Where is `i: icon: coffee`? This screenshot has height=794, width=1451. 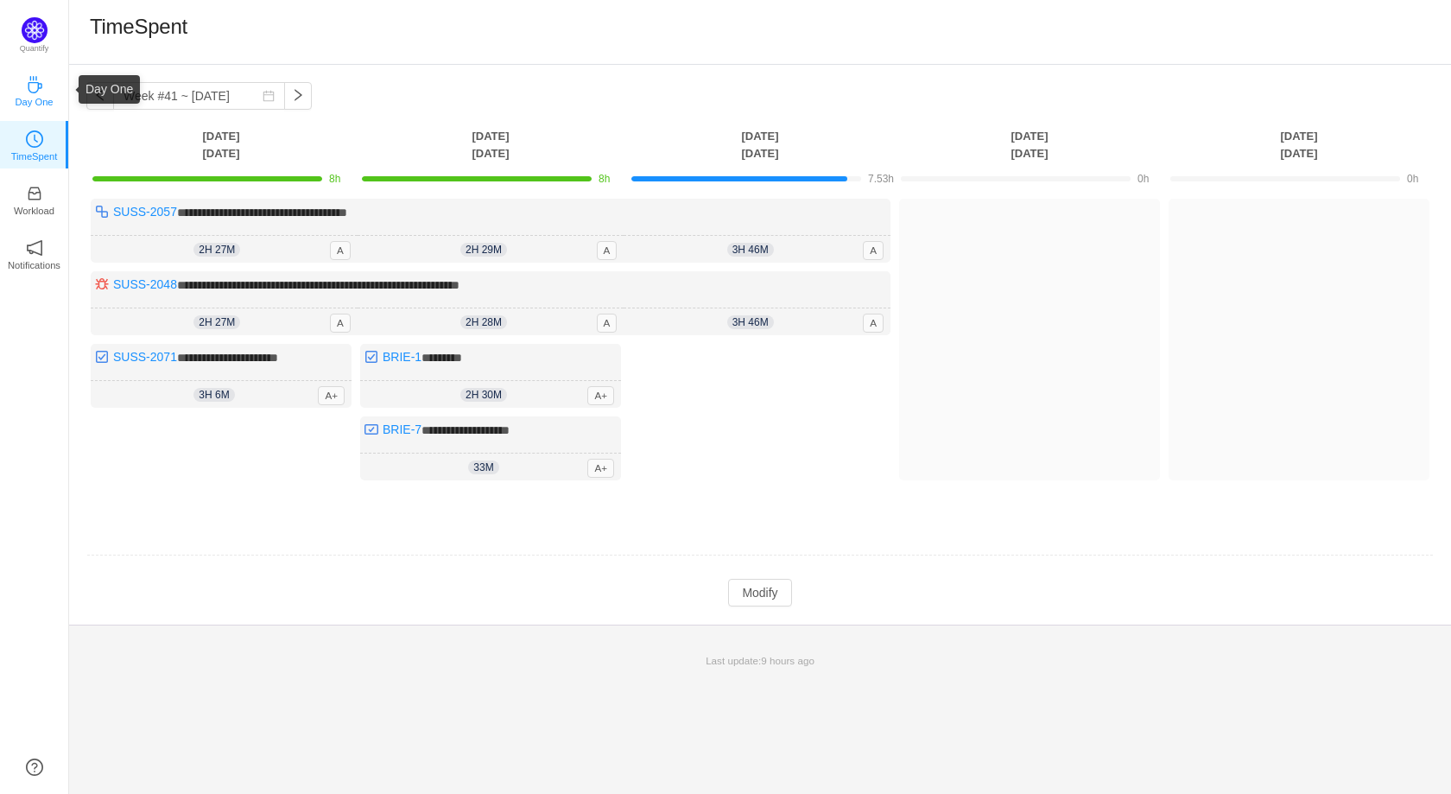
i: icon: coffee is located at coordinates (35, 85).